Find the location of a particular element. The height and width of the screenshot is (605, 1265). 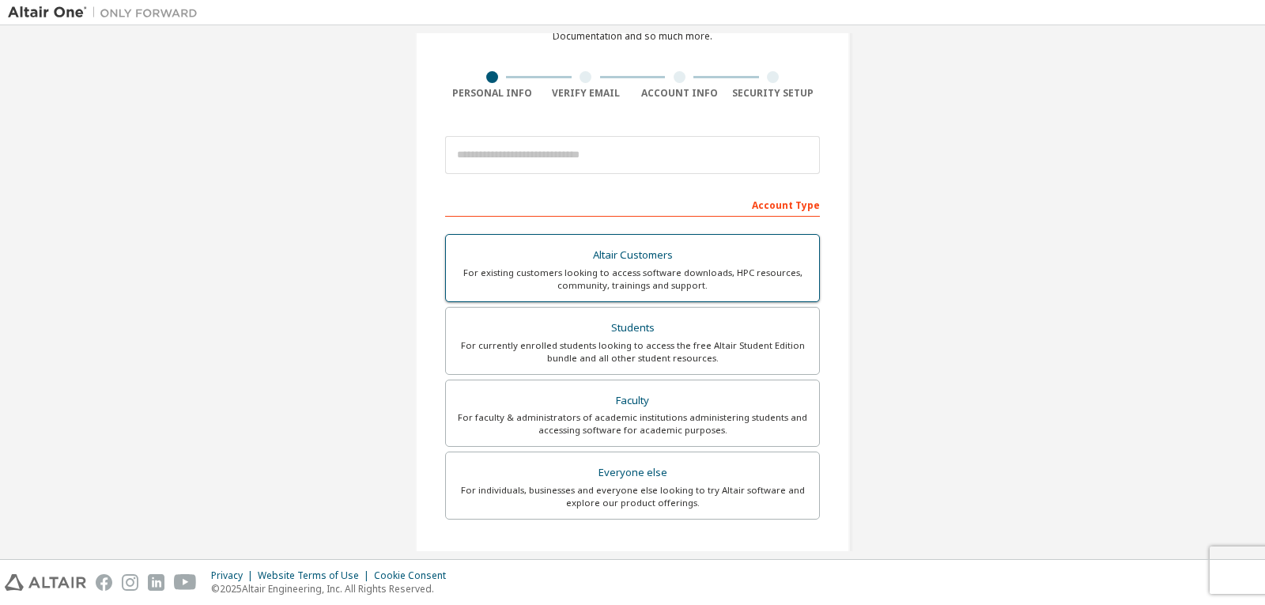

div: Faculty is located at coordinates (633, 401).